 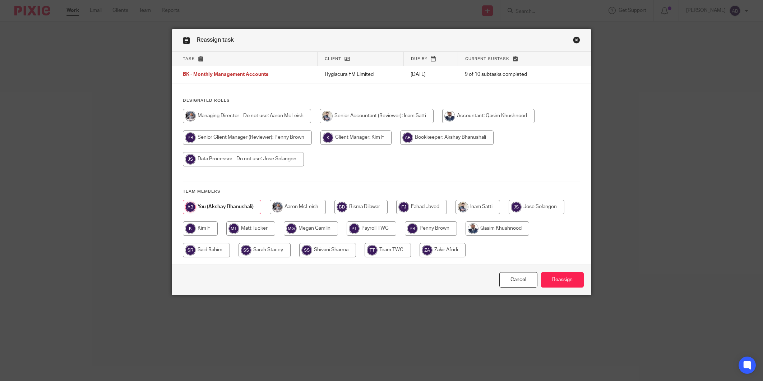 What do you see at coordinates (562, 280) in the screenshot?
I see `input: Reassign` at bounding box center [562, 280].